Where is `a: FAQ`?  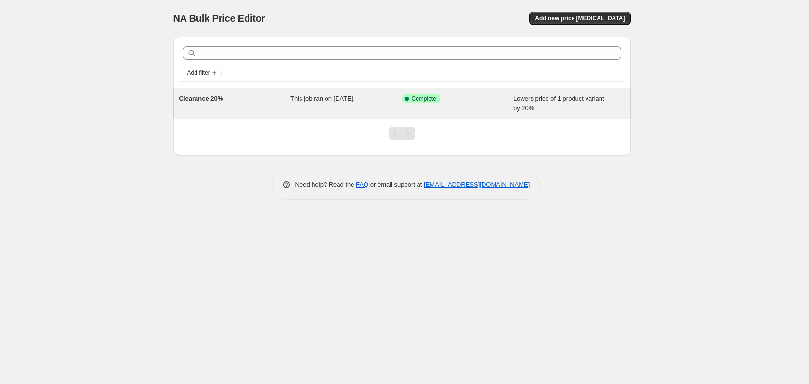 a: FAQ is located at coordinates (362, 185).